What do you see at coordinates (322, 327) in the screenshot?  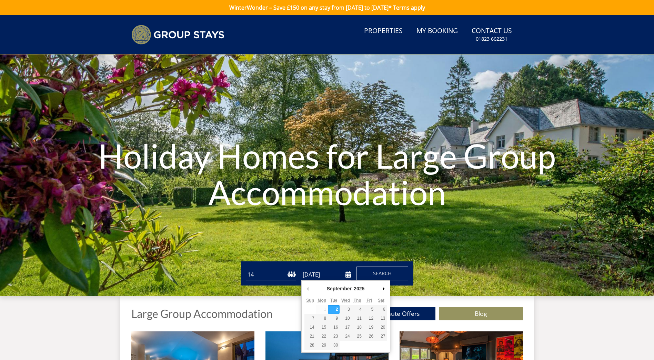 I see `button: 15` at bounding box center [322, 327].